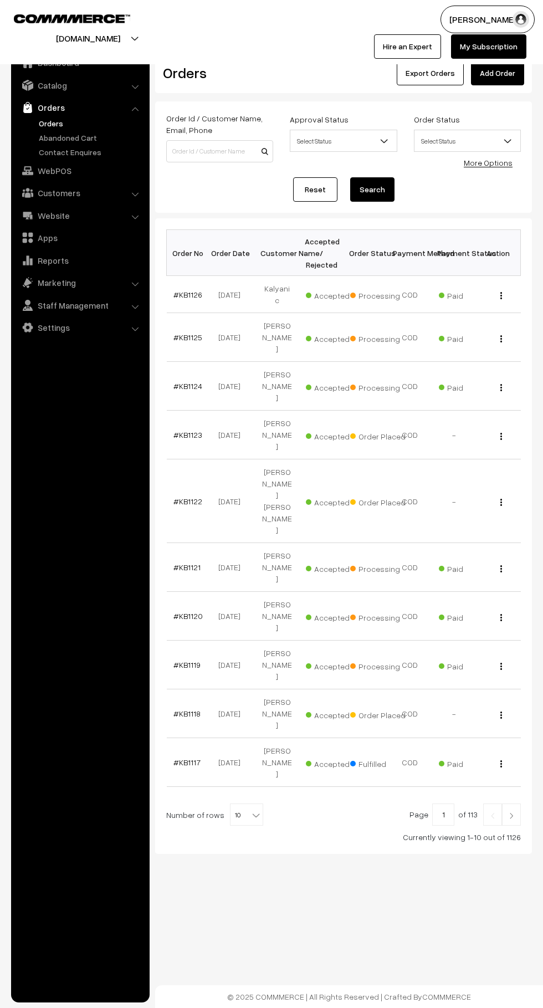  What do you see at coordinates (277, 294) in the screenshot?
I see `td: Kalyani c` at bounding box center [277, 294].